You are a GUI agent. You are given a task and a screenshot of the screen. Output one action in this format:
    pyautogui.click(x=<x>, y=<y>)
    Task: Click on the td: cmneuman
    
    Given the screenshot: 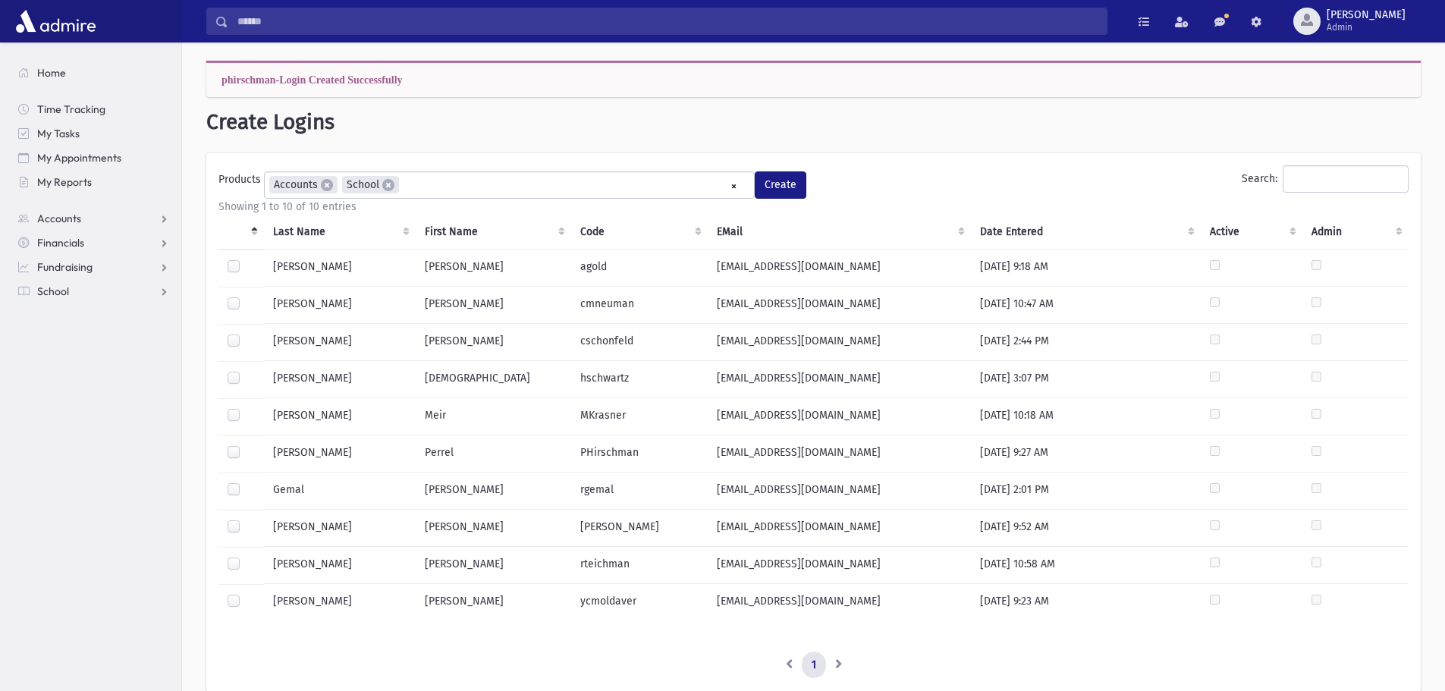 What is the action you would take?
    pyautogui.click(x=639, y=305)
    